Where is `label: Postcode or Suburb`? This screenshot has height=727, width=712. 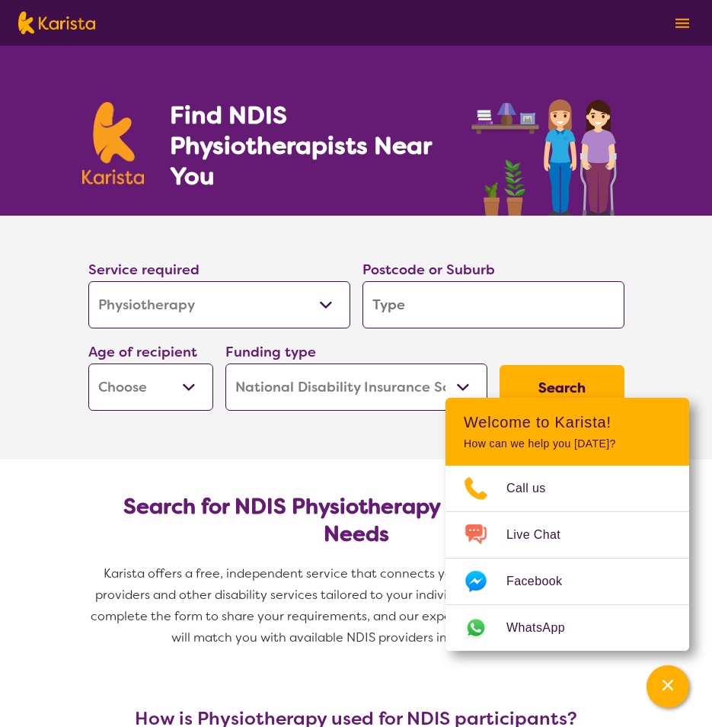
label: Postcode or Suburb is located at coordinates (429, 270).